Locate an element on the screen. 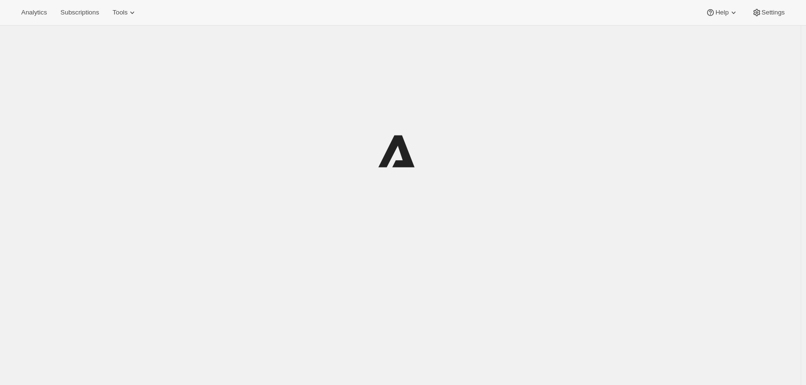  button: Help is located at coordinates (722, 13).